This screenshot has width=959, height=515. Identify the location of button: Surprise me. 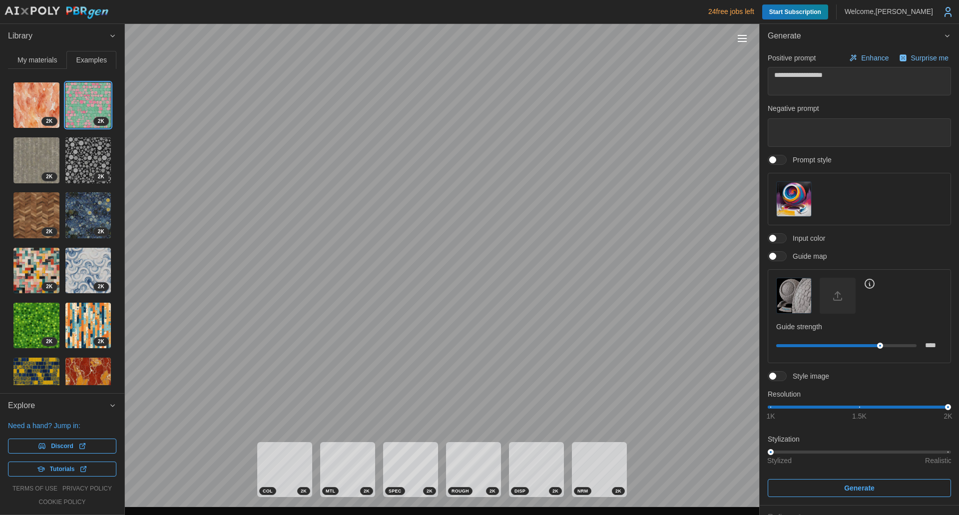
(924, 58).